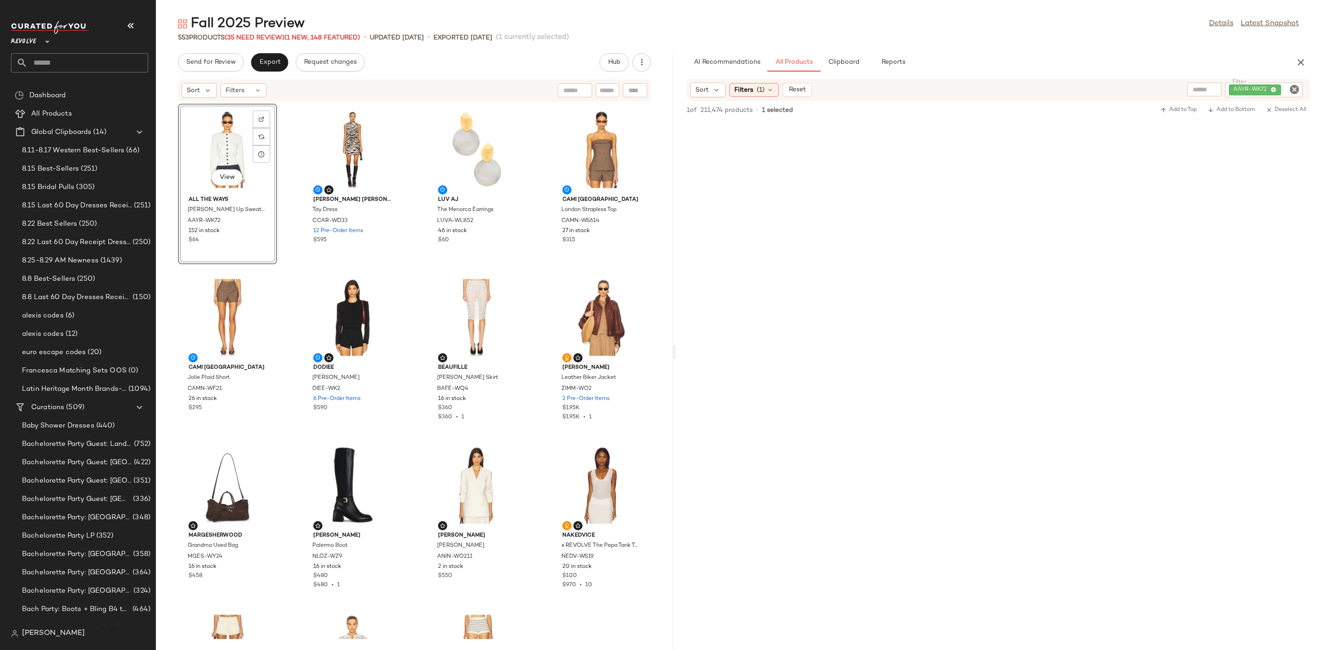 This screenshot has height=650, width=1321. Describe the element at coordinates (893, 62) in the screenshot. I see `span: Reports` at that location.